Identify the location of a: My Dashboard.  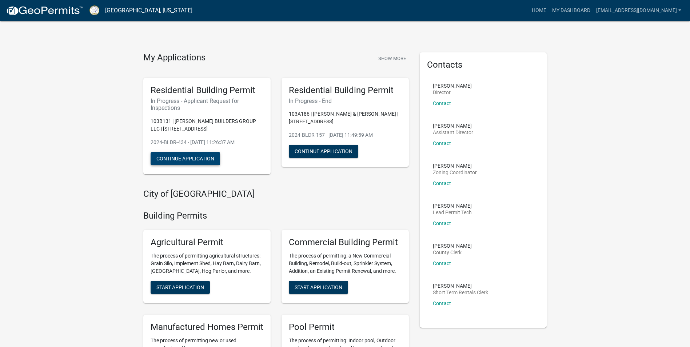
(571, 11).